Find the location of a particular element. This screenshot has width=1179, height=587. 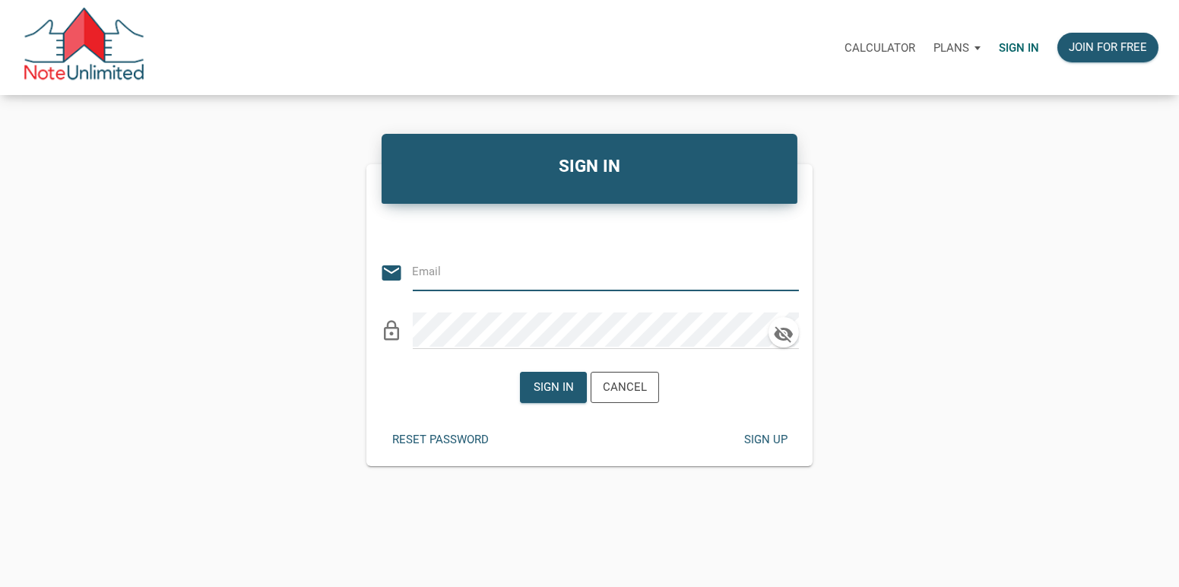

button: Sign up is located at coordinates (766, 439).